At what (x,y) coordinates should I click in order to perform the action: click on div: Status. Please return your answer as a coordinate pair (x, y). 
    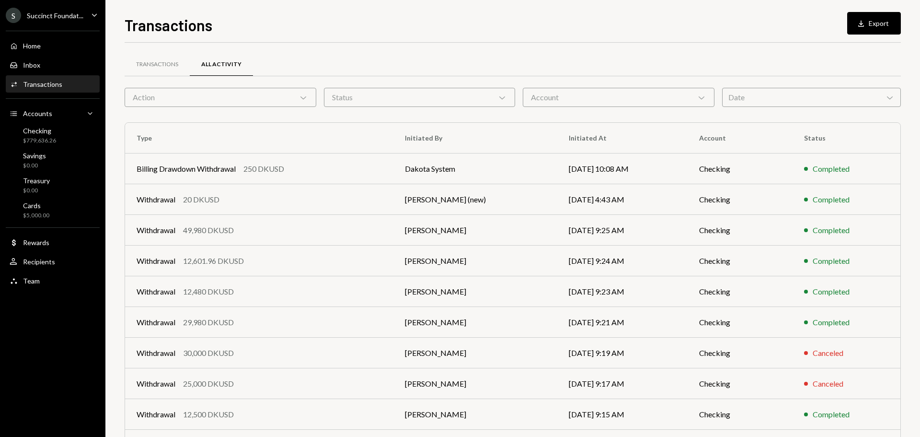
    Looking at the image, I should click on (420, 97).